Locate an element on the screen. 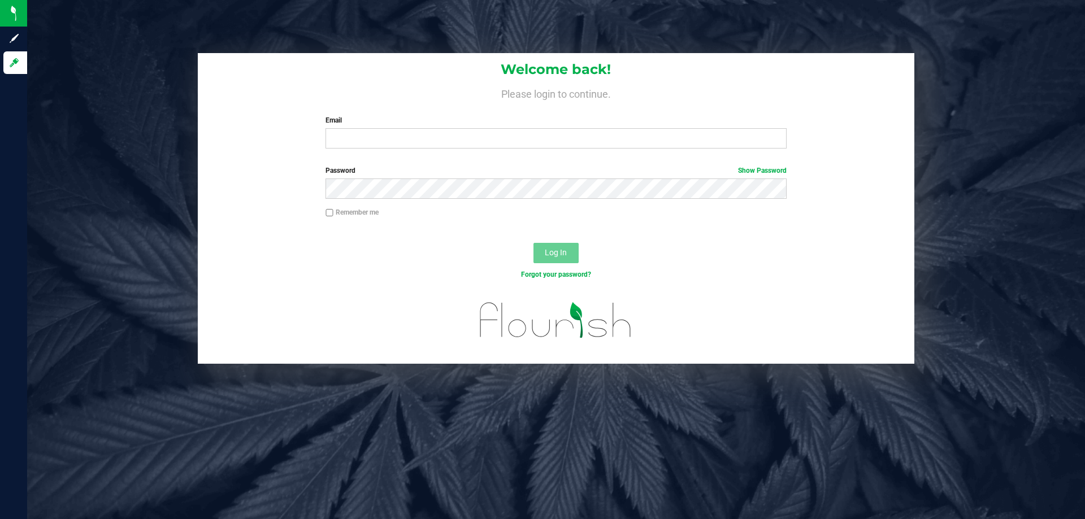 Image resolution: width=1085 pixels, height=519 pixels. button: Log In is located at coordinates (556, 253).